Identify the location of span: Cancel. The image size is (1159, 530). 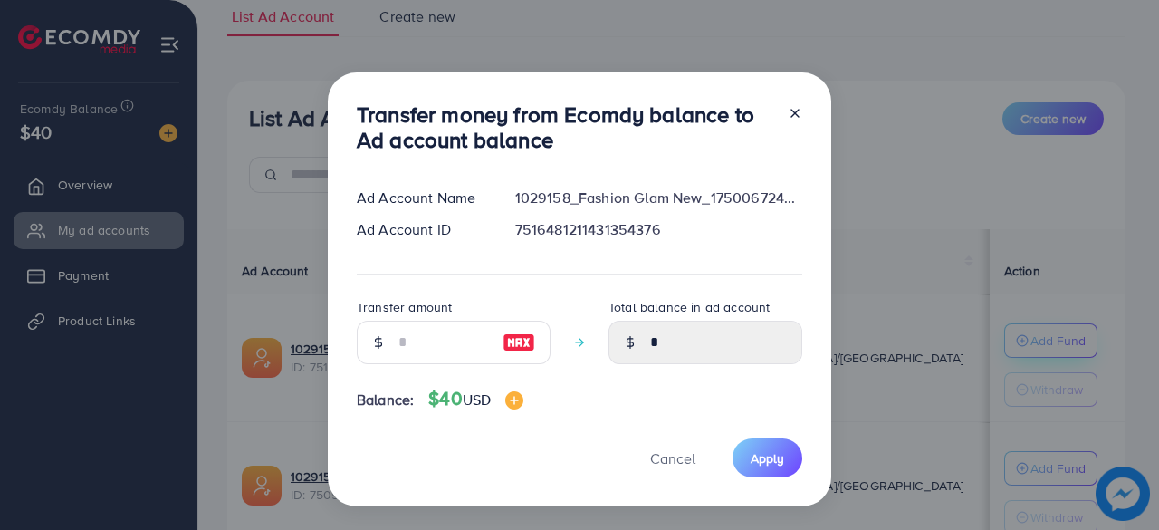
(673, 458).